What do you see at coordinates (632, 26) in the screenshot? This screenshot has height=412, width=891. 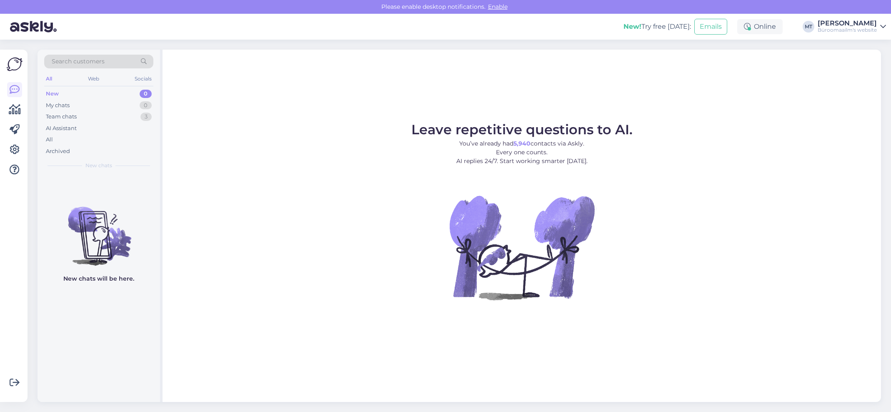 I see `b: New!` at bounding box center [632, 26].